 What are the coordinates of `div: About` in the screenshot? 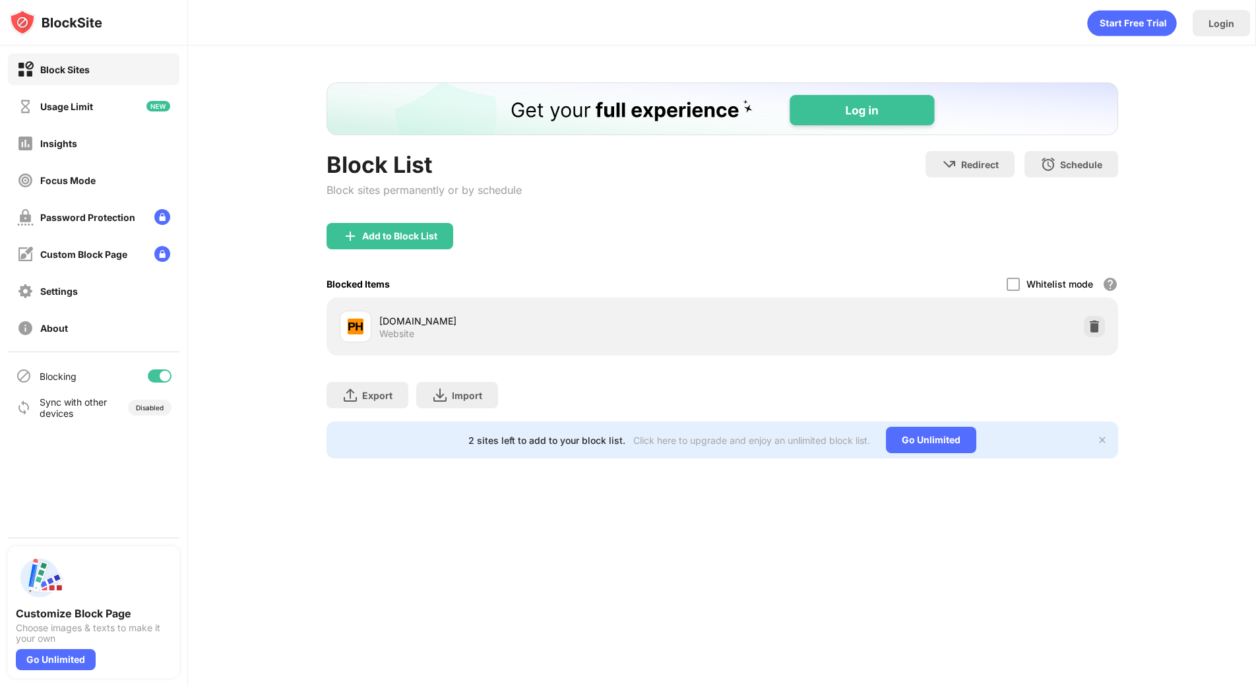 It's located at (54, 328).